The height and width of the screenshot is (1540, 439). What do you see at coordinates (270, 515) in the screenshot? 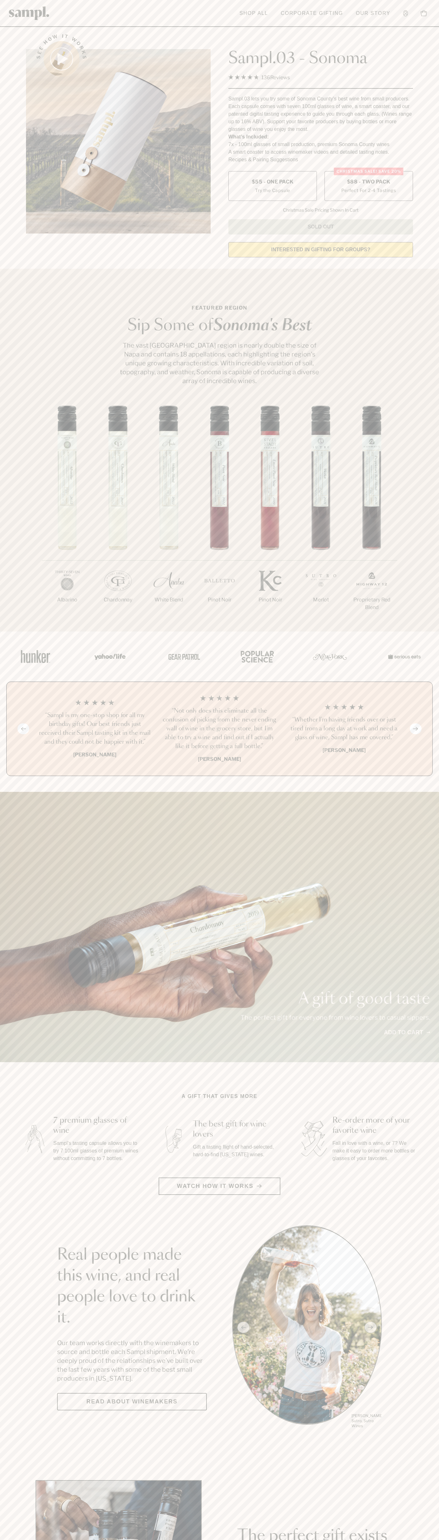
I see `li: 5 / 7` at bounding box center [270, 515].